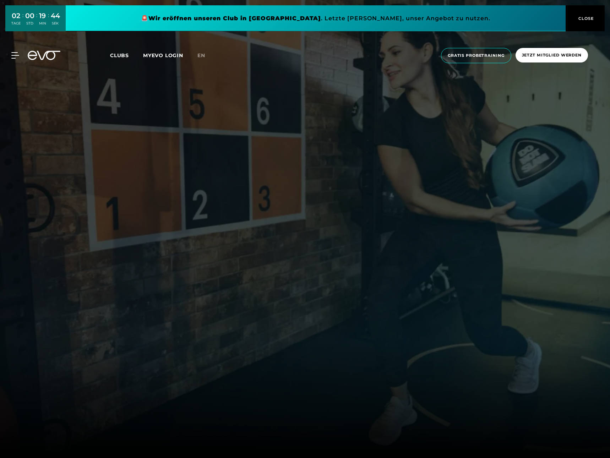  What do you see at coordinates (126, 55) in the screenshot?
I see `a: Clubs` at bounding box center [126, 55].